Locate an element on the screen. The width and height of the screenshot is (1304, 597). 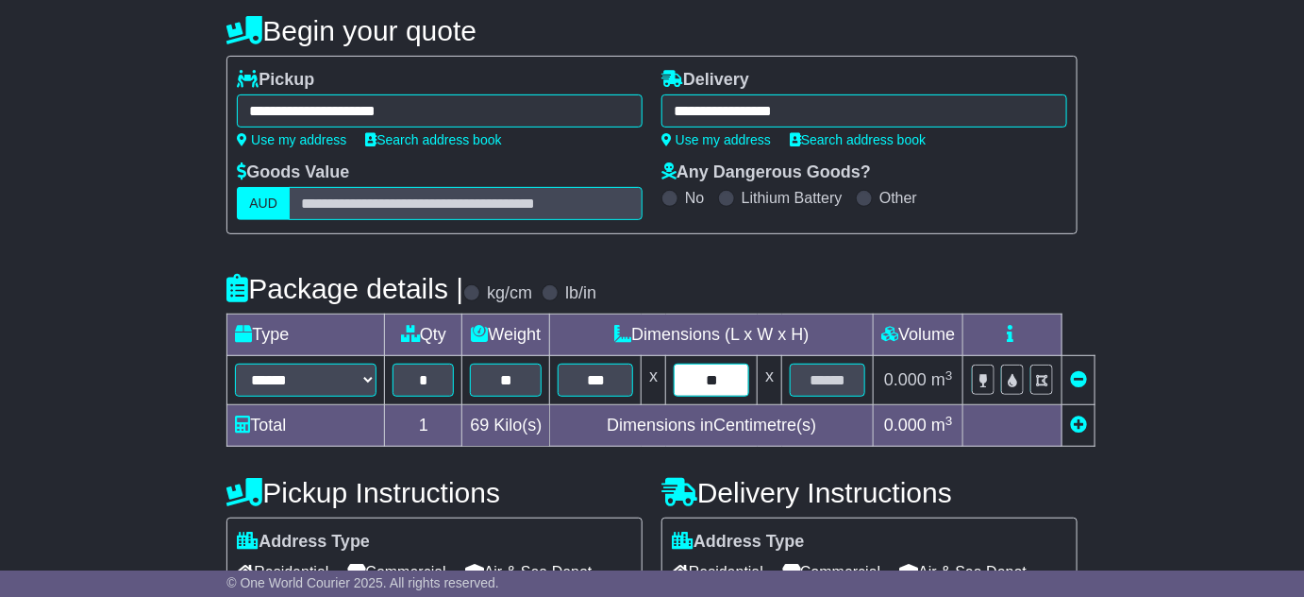
td: Kilo(s) is located at coordinates (506, 426).